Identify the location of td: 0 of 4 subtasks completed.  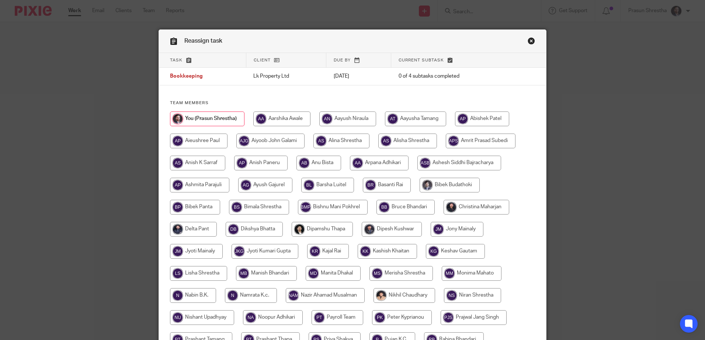
(451, 77).